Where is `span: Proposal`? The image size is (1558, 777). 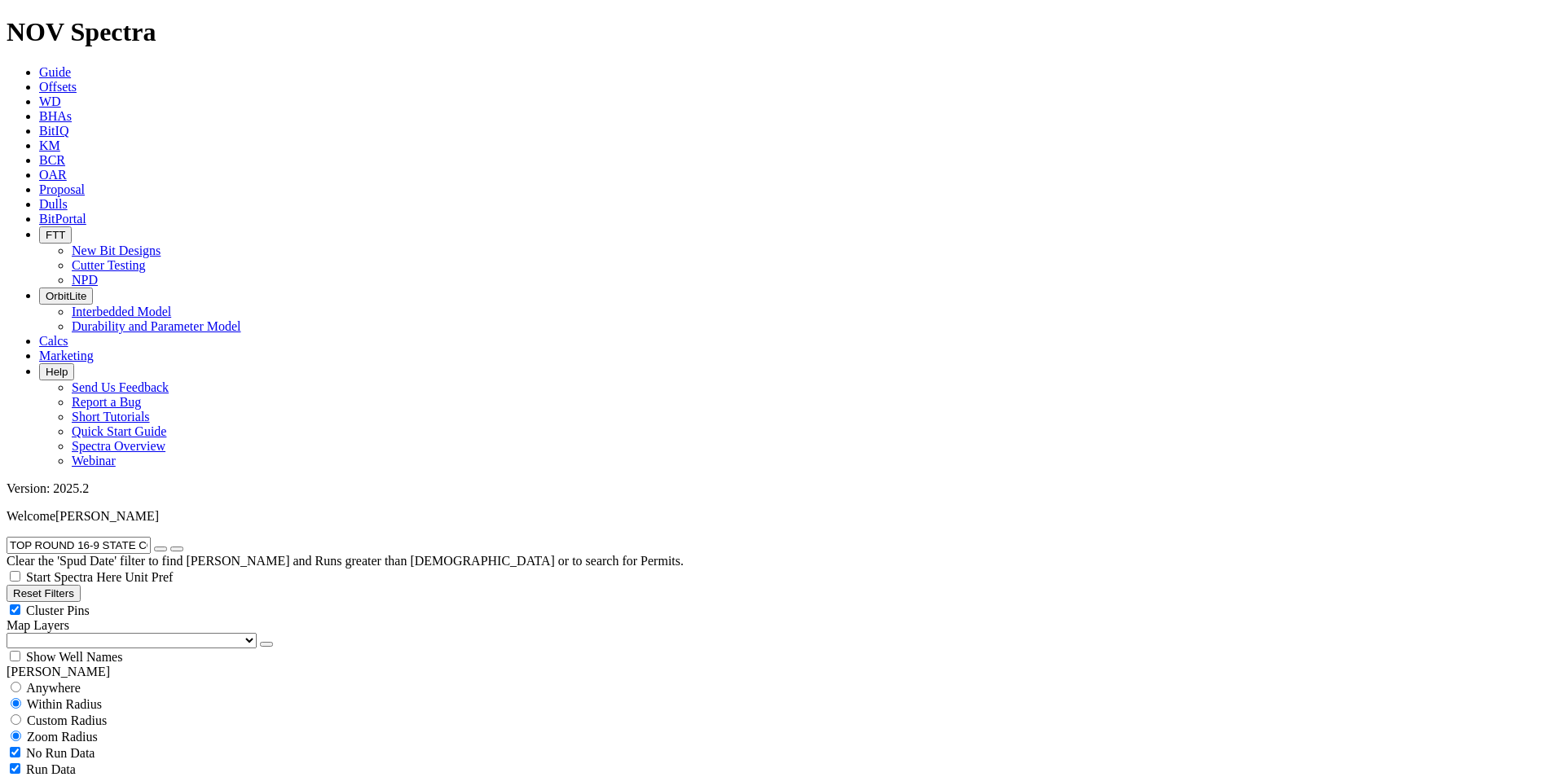 span: Proposal is located at coordinates (62, 189).